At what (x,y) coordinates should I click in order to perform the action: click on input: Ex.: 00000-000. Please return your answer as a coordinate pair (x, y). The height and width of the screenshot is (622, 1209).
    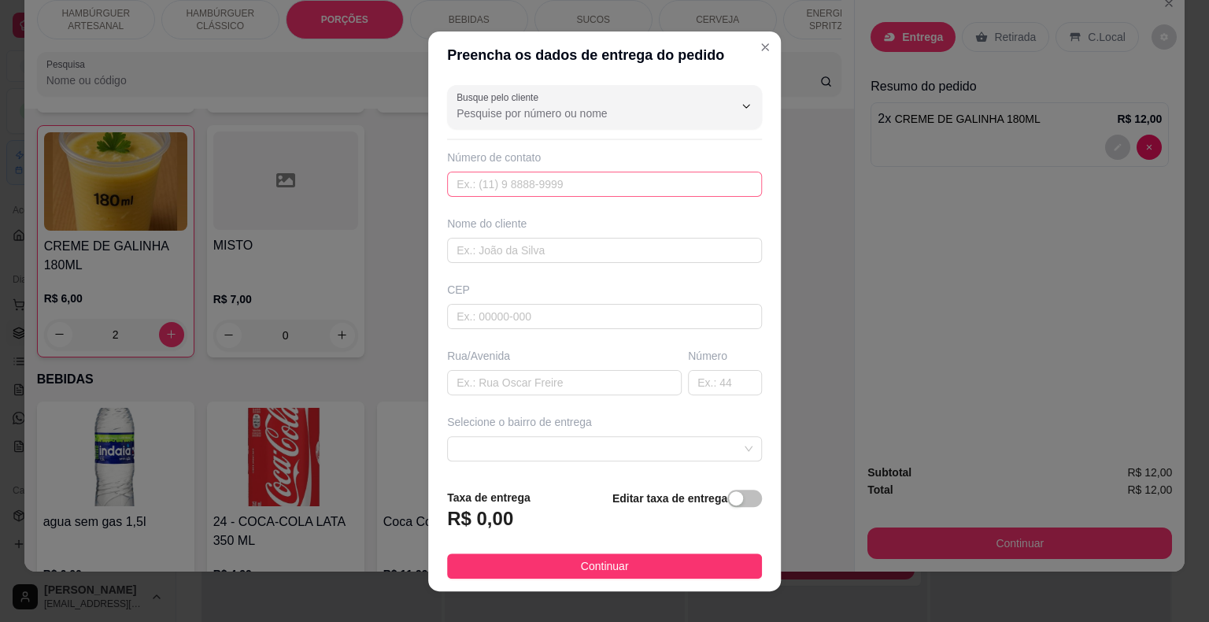
    Looking at the image, I should click on (605, 316).